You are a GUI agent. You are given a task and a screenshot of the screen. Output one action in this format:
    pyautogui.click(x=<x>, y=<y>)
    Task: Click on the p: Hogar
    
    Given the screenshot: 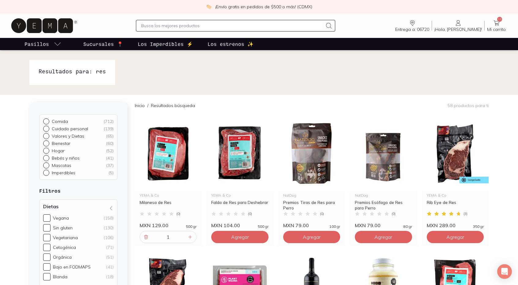 What is the action you would take?
    pyautogui.click(x=58, y=151)
    